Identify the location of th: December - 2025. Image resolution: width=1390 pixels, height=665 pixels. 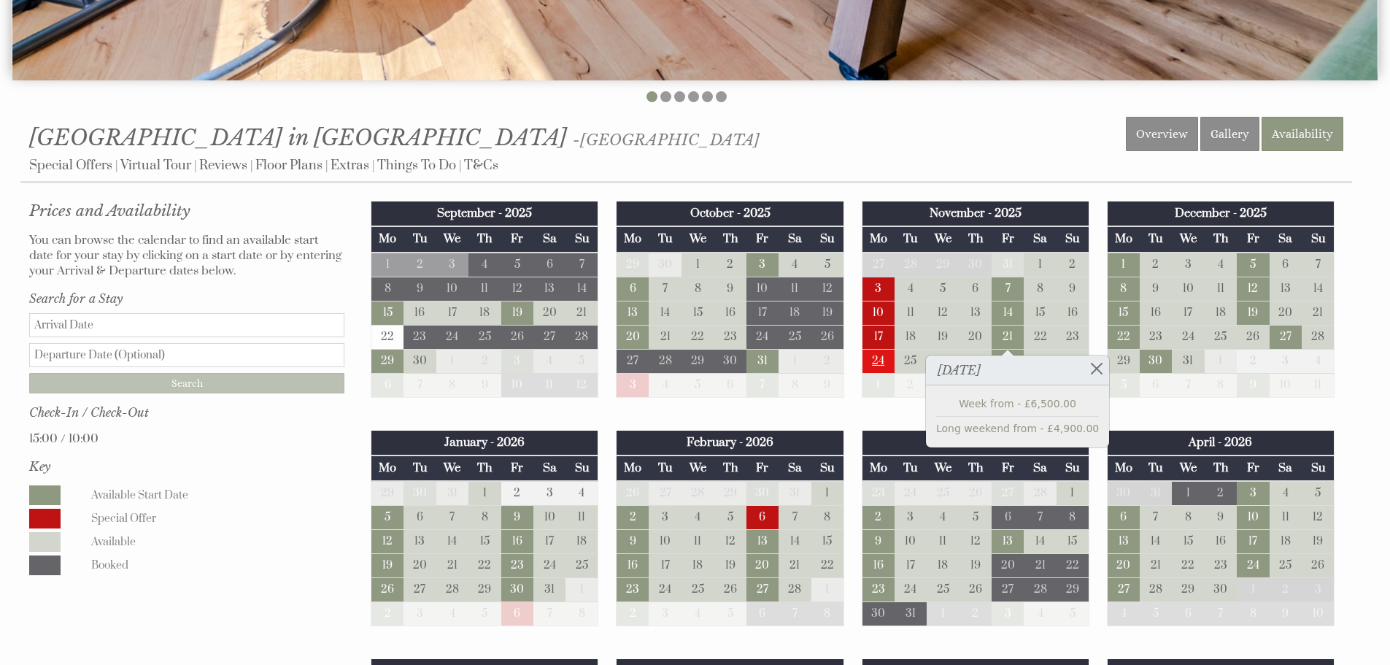
(1220, 214).